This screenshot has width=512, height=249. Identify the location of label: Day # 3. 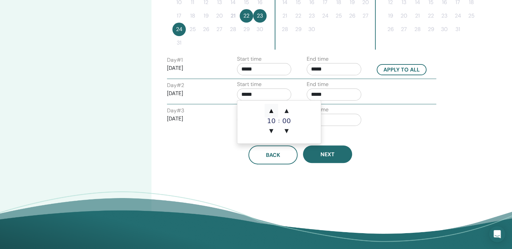
(175, 110).